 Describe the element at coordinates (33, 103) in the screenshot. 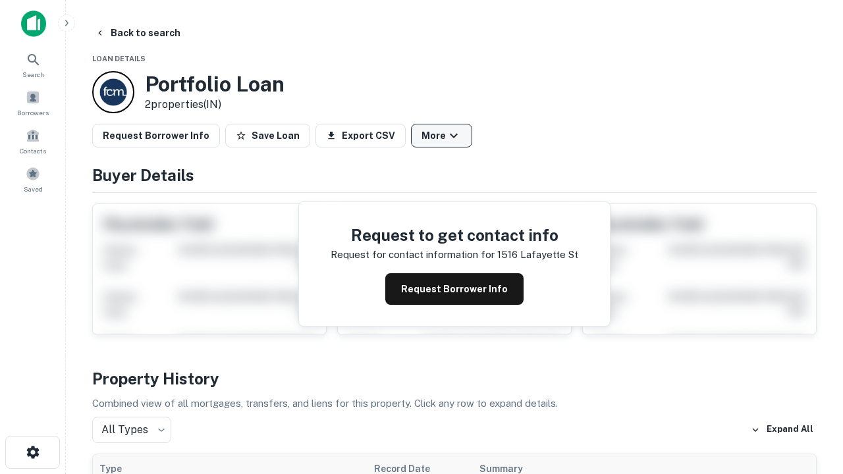

I see `div: Borrowers` at that location.